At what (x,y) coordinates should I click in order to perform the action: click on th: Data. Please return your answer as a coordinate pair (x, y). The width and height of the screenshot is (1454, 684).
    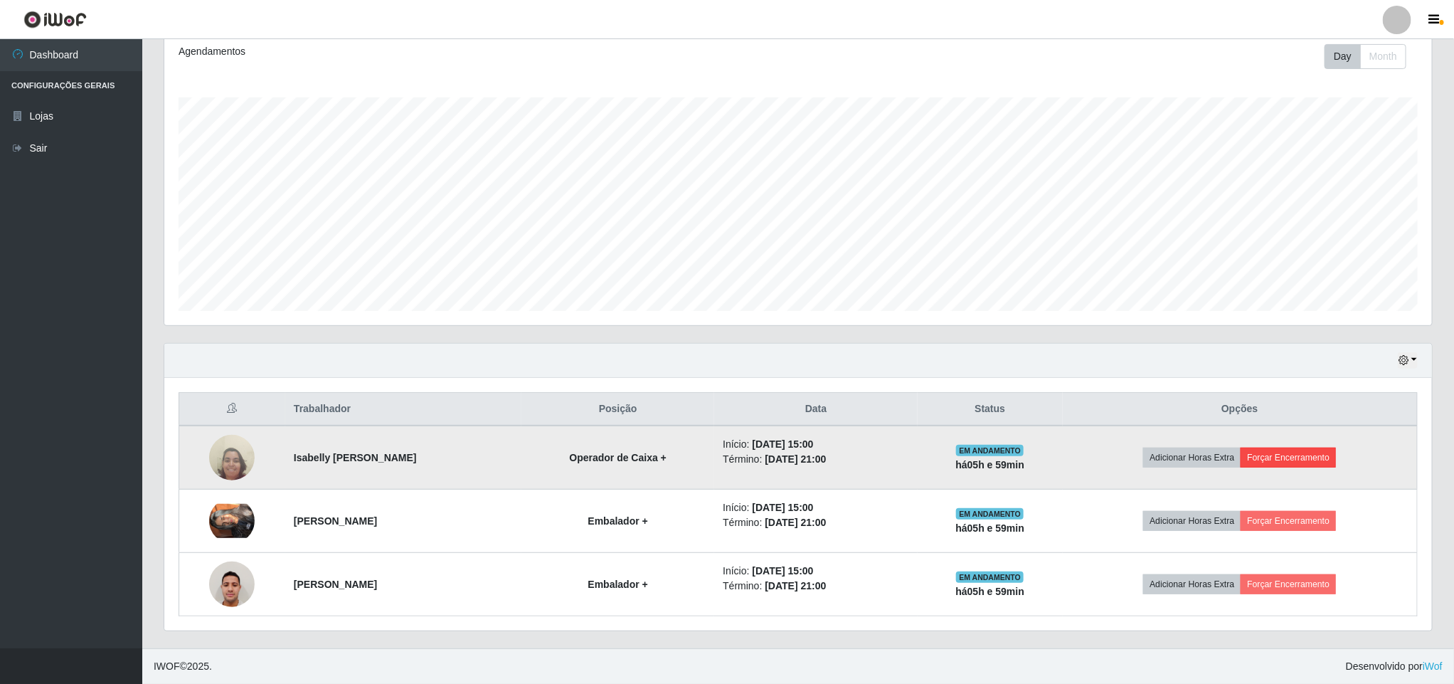
    Looking at the image, I should click on (816, 409).